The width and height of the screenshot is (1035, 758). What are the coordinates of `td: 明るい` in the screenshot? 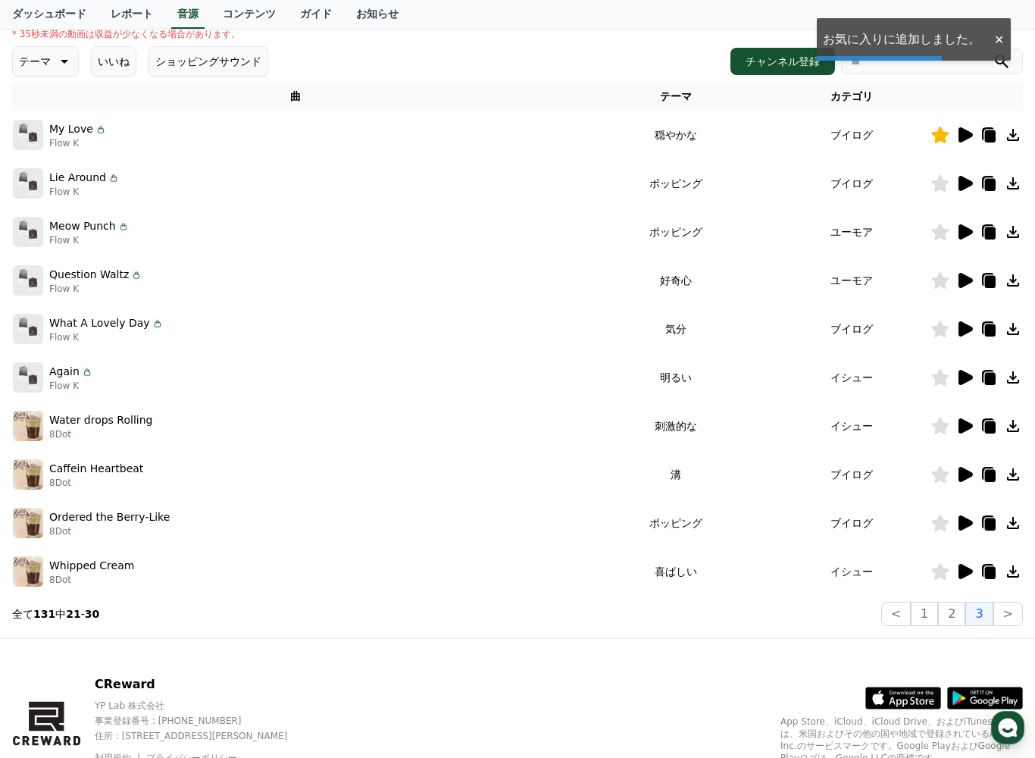 It's located at (676, 377).